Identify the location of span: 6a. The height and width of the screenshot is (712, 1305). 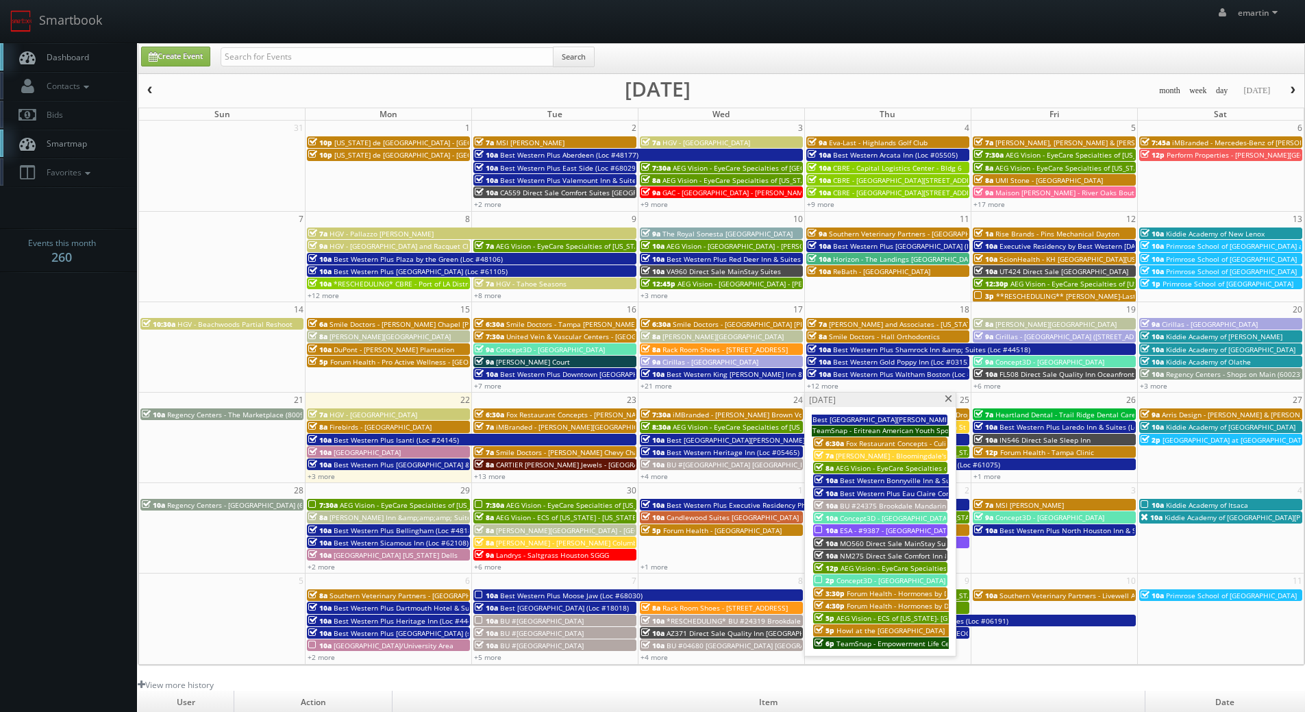
(318, 324).